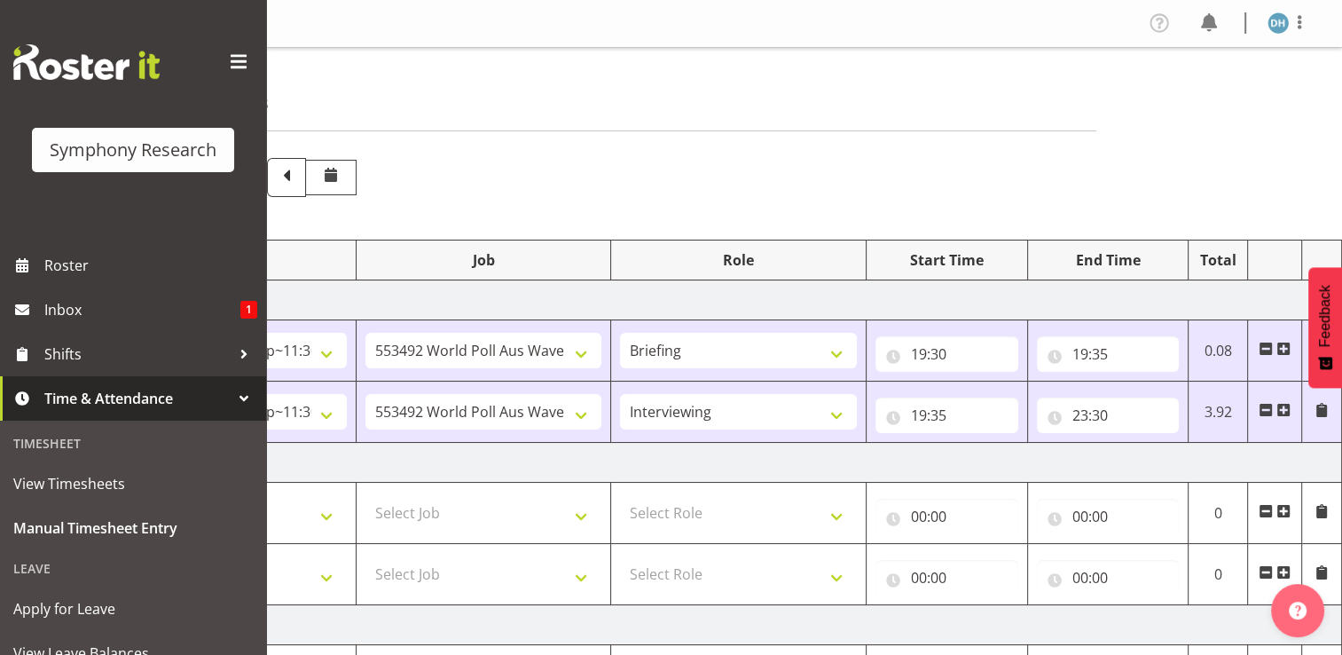 This screenshot has width=1342, height=655. Describe the element at coordinates (151, 265) in the screenshot. I see `span: Roster` at that location.